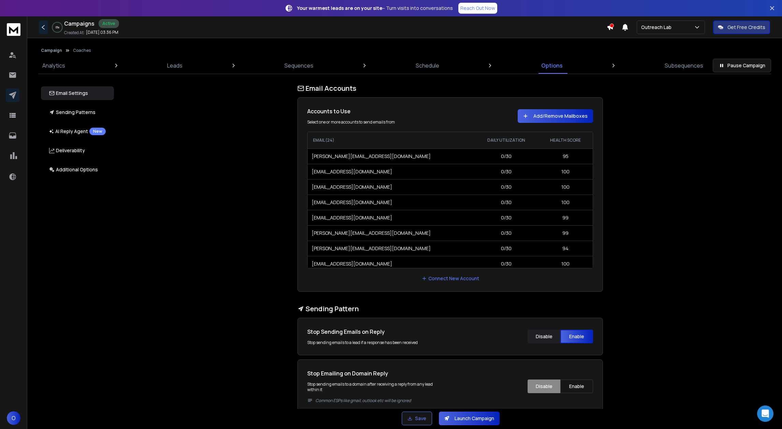 The height and width of the screenshot is (429, 782). What do you see at coordinates (54, 65) in the screenshot?
I see `a: Analytics` at bounding box center [54, 65].